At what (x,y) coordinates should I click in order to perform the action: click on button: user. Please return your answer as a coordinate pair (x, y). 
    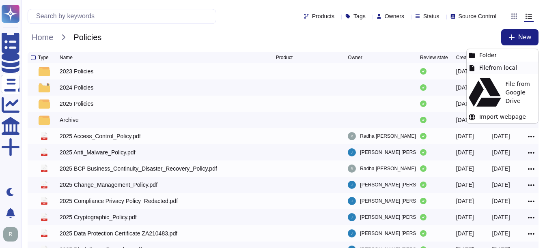
    Looking at the image, I should click on (13, 235).